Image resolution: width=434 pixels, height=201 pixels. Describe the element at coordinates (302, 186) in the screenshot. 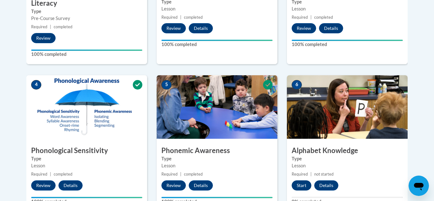

I see `button: Start` at that location.